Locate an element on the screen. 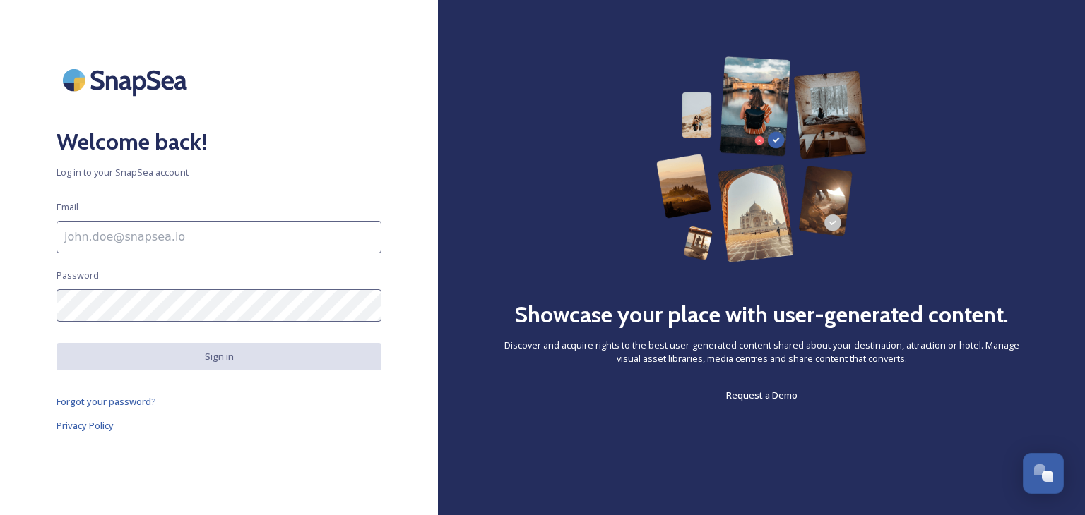 The width and height of the screenshot is (1085, 515). span: Request a Demo is located at coordinates (761, 395).